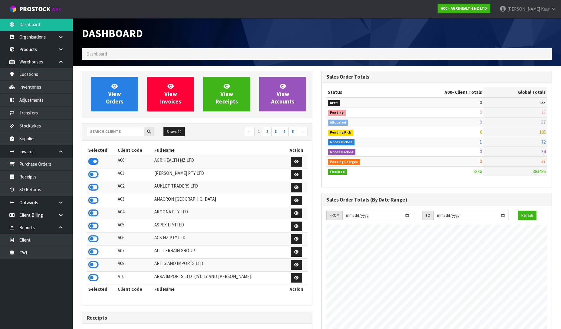 The height and width of the screenshot is (329, 561). What do you see at coordinates (56, 9) in the screenshot?
I see `small: WMS` at bounding box center [56, 9].